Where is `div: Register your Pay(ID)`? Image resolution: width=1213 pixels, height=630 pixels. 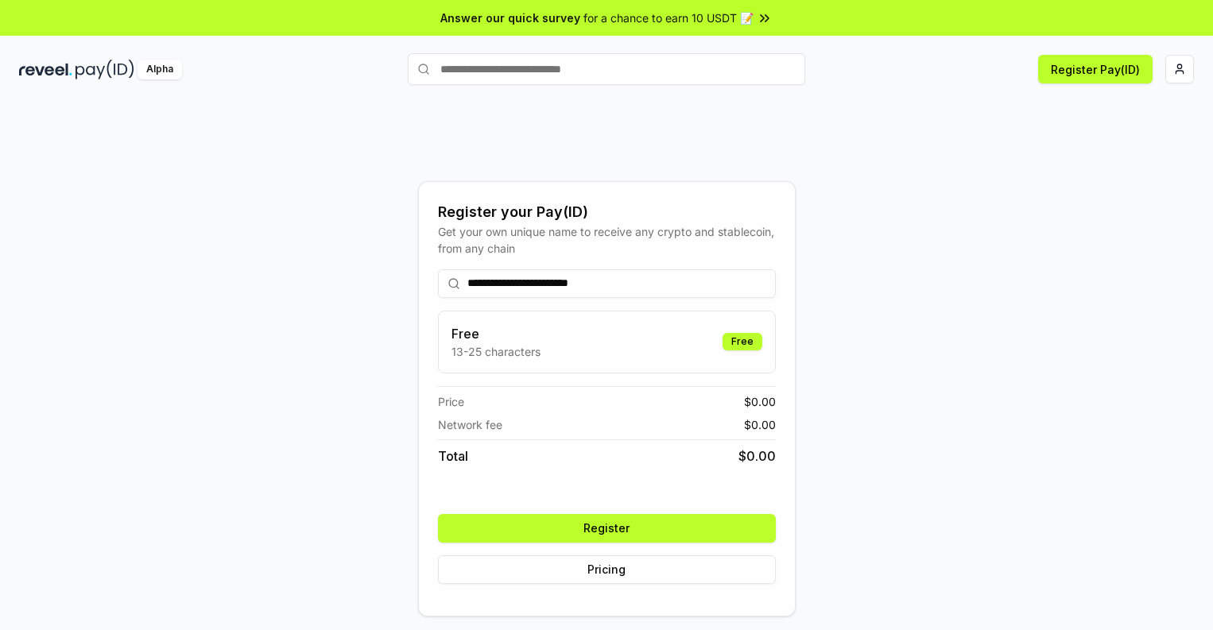
div: Register your Pay(ID) is located at coordinates (607, 212).